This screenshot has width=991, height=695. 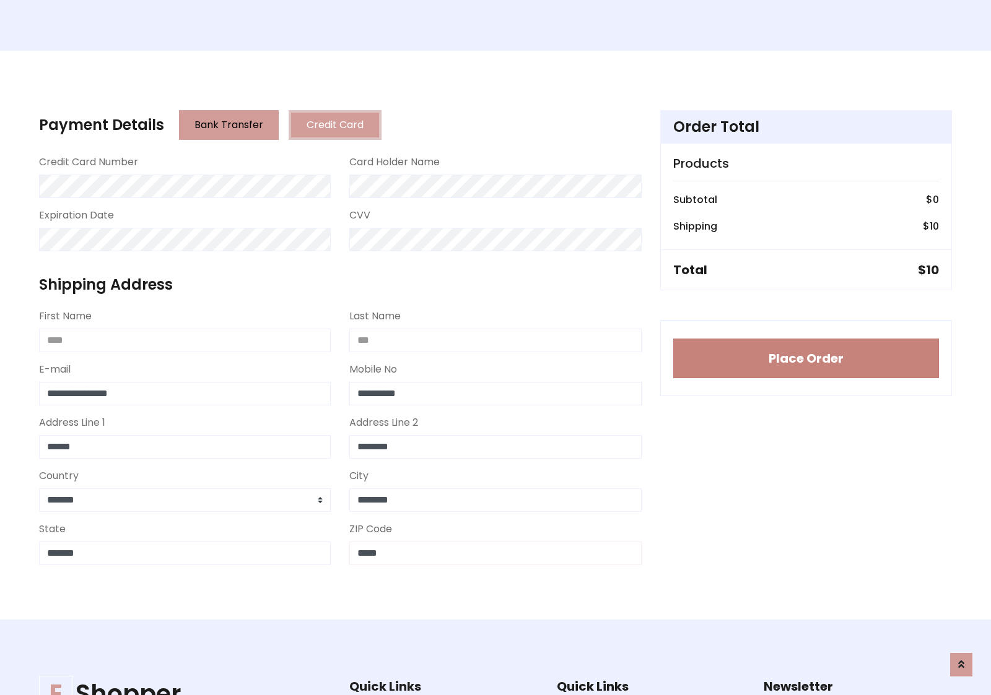 I want to click on h5: Newsletter, so click(x=858, y=687).